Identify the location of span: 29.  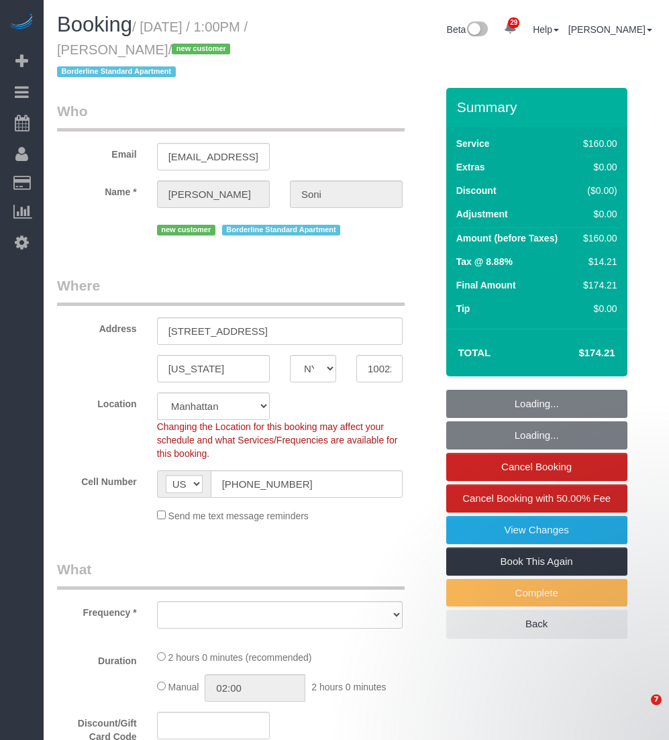
(513, 23).